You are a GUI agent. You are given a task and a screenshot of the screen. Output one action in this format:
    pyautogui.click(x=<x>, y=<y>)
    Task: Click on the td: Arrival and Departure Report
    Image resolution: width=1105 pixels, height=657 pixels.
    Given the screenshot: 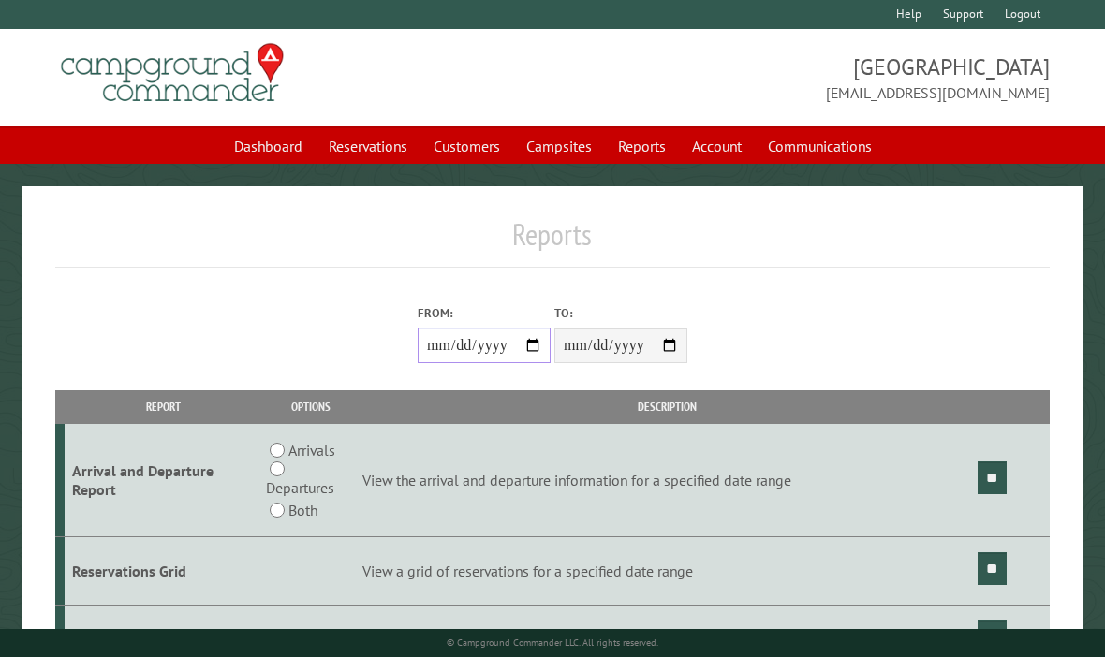 What is the action you would take?
    pyautogui.click(x=164, y=480)
    